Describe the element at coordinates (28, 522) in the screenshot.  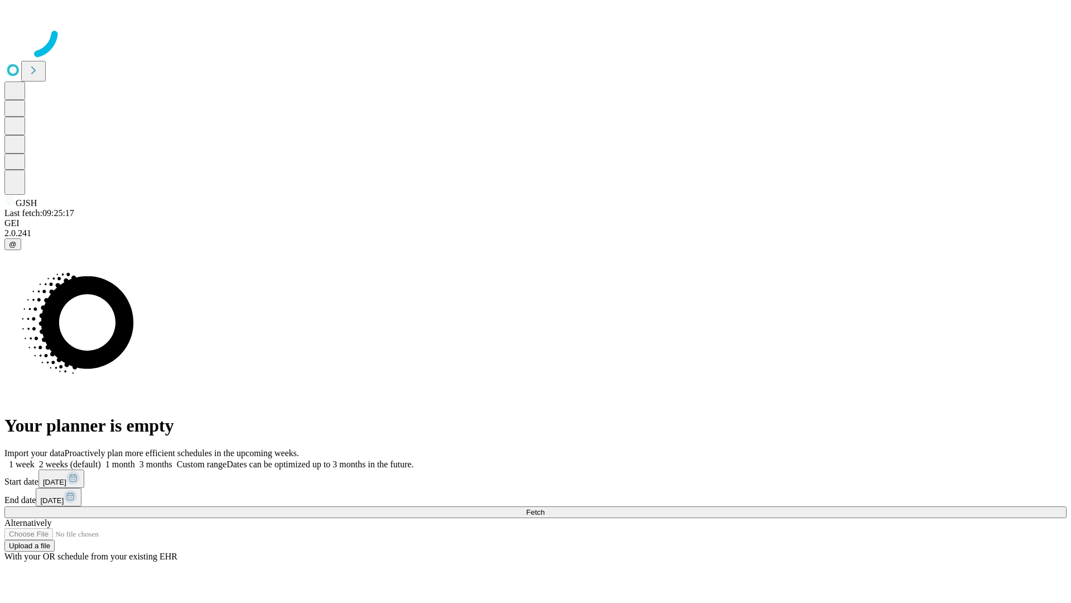
I see `span: Alternatively` at that location.